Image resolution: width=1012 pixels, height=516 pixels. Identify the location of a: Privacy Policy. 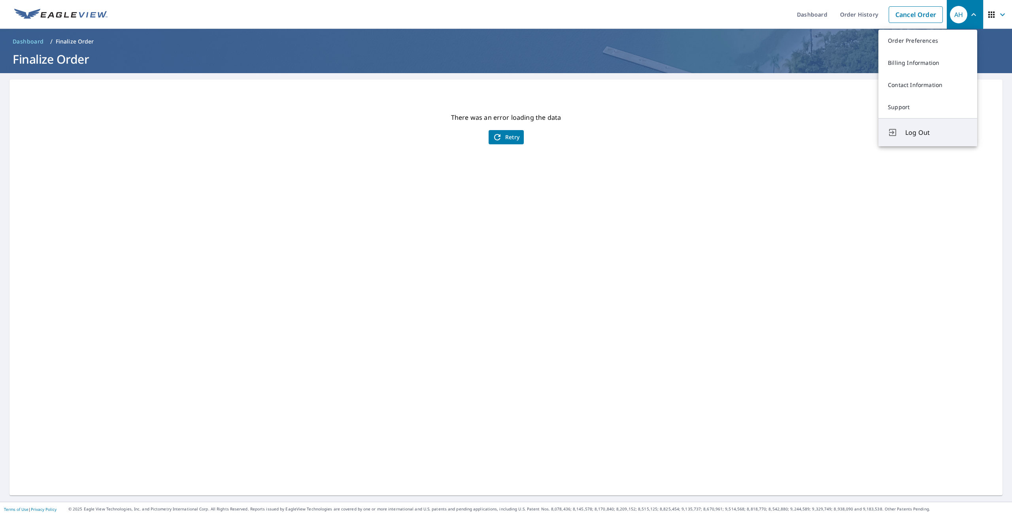
(43, 509).